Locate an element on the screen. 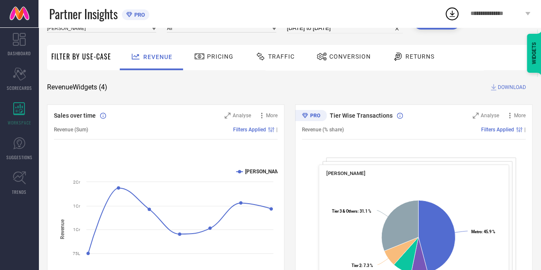  text: 75L is located at coordinates (77, 253).